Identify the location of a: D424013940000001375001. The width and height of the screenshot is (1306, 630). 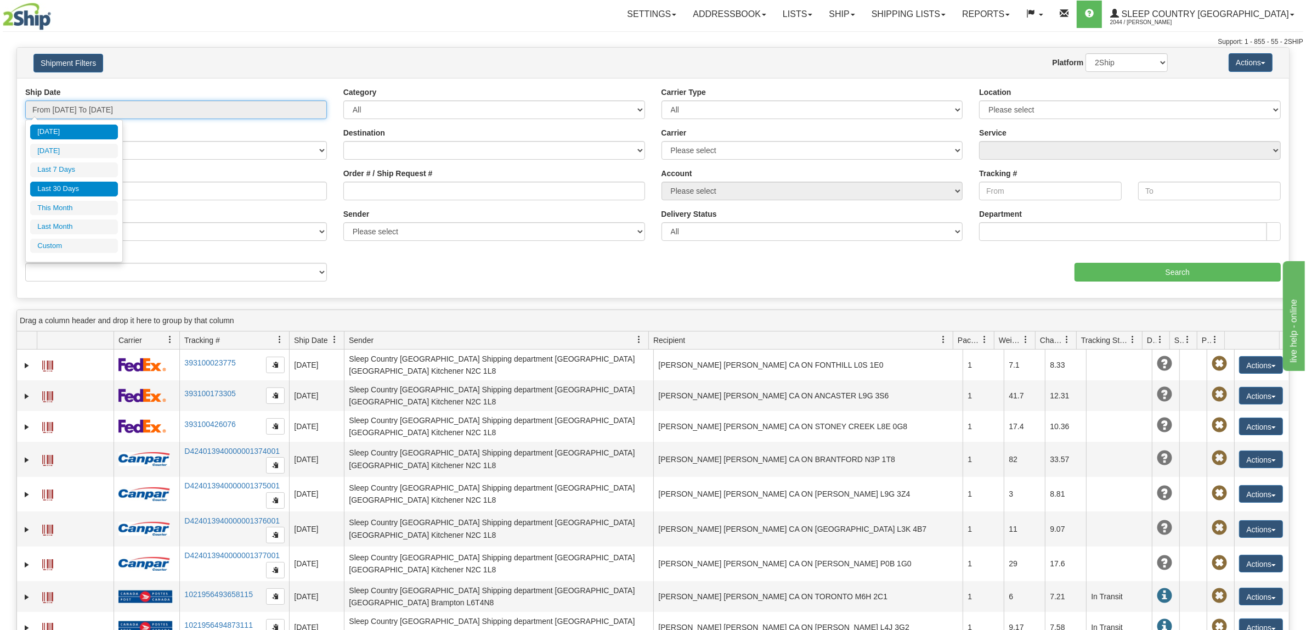
(232, 486).